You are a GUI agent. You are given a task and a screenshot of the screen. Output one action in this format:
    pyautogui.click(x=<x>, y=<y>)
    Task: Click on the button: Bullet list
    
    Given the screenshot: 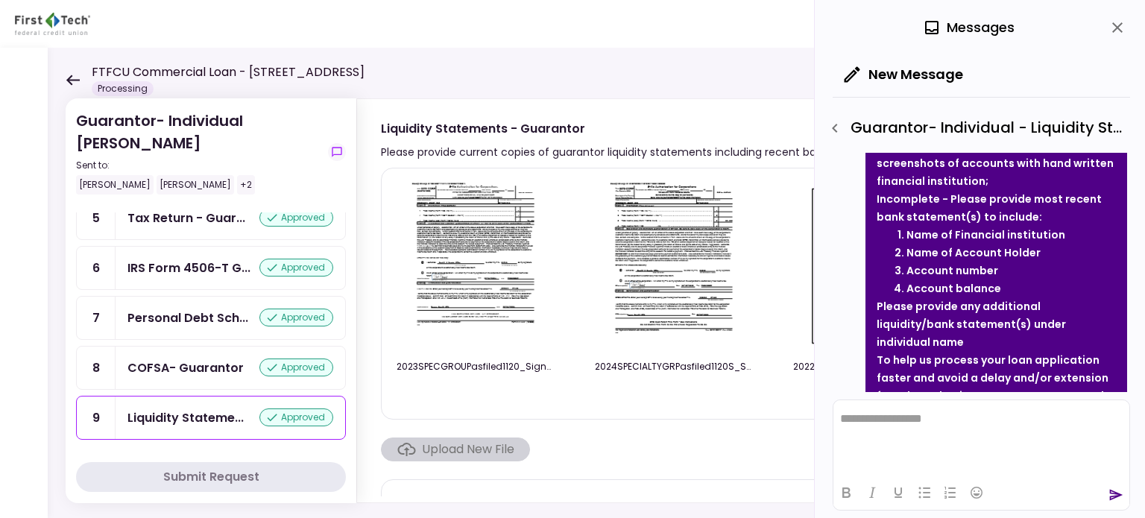 What is the action you would take?
    pyautogui.click(x=924, y=493)
    